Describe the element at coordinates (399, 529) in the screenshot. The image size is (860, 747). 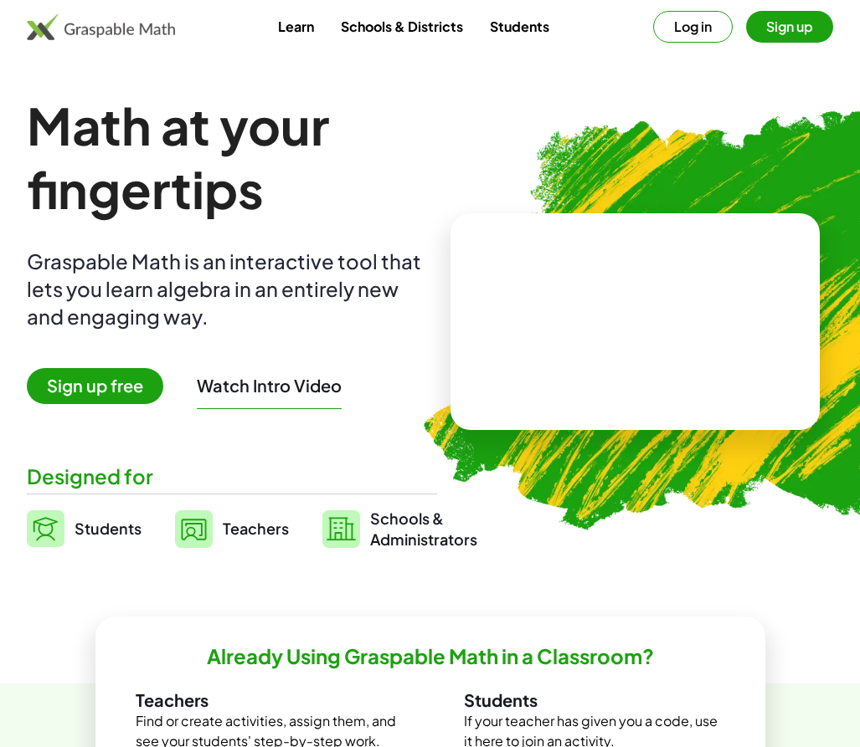
I see `a: Schools &Administrators` at that location.